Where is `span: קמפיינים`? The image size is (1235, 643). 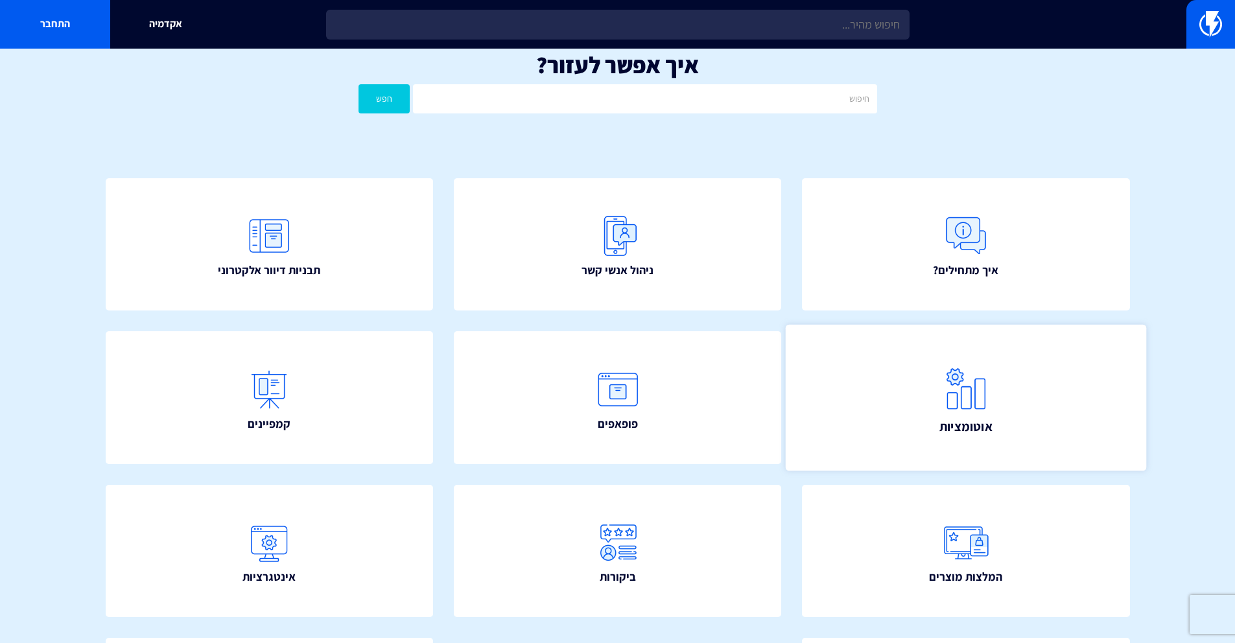
span: קמפיינים is located at coordinates (269, 424).